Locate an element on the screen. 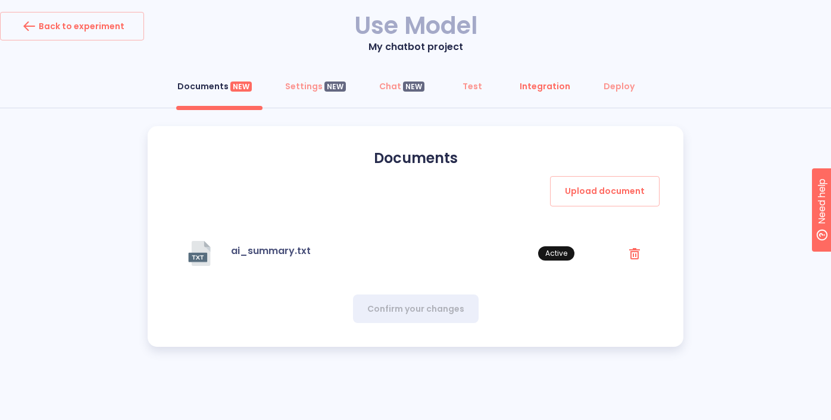 This screenshot has height=420, width=831. p: ai_summary.txt is located at coordinates (271, 251).